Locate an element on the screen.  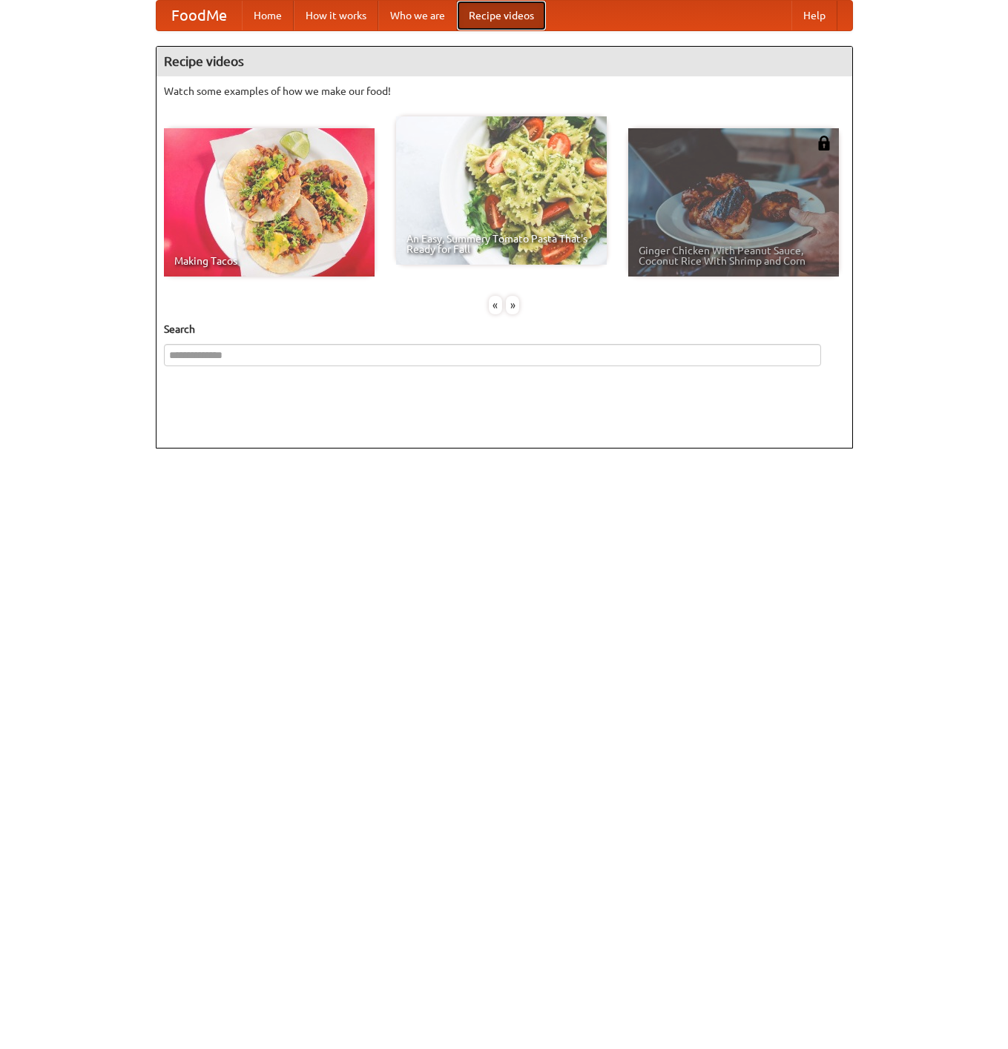
h5: Search is located at coordinates (504, 329).